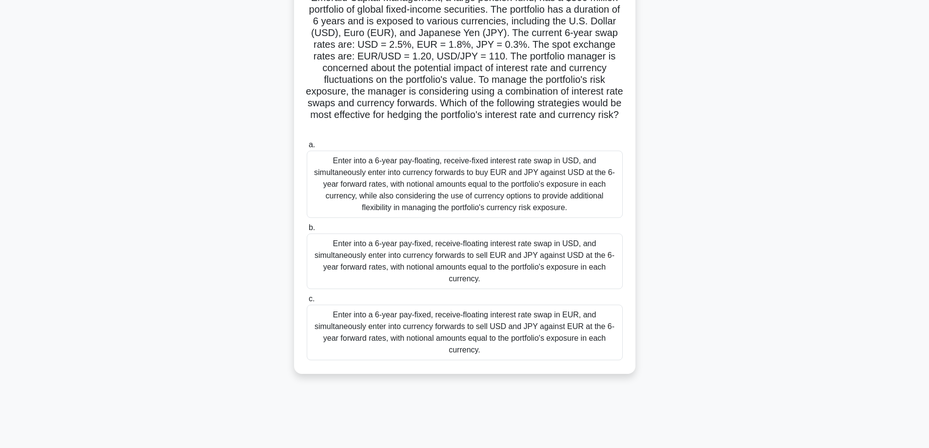 The image size is (929, 448). Describe the element at coordinates (312, 144) in the screenshot. I see `span: a.` at that location.